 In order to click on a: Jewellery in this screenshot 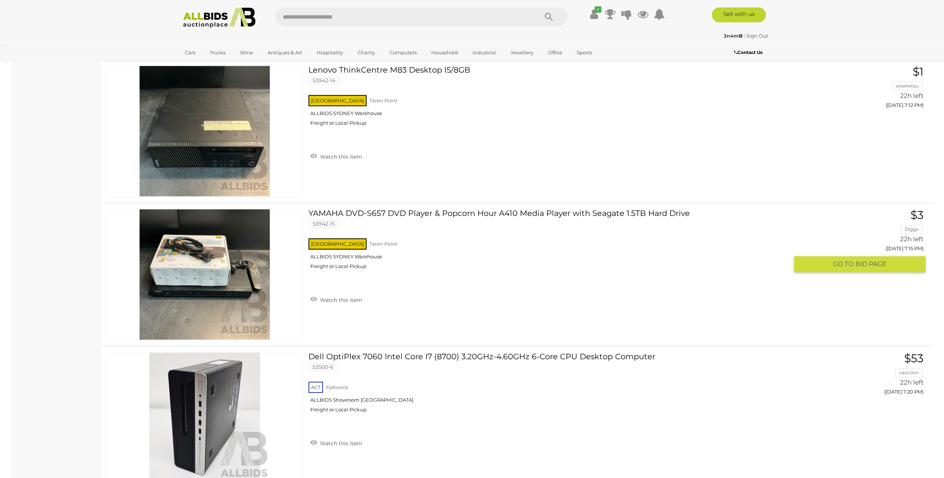, I will do `click(522, 52)`.